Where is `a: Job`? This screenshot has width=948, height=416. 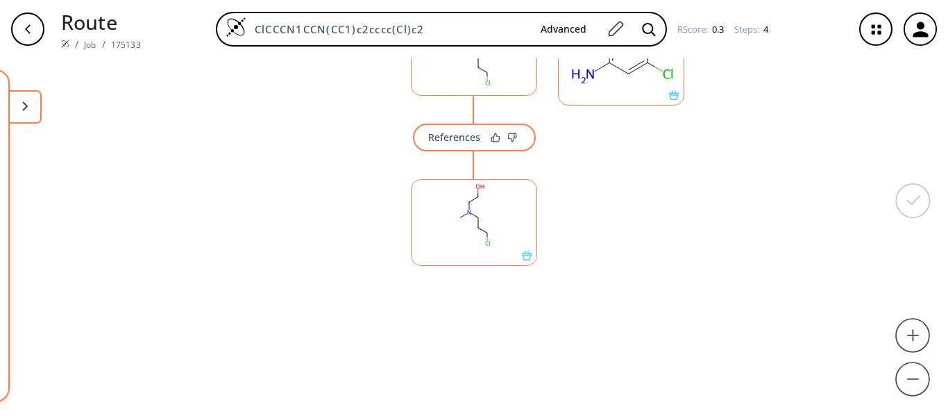 a: Job is located at coordinates (89, 44).